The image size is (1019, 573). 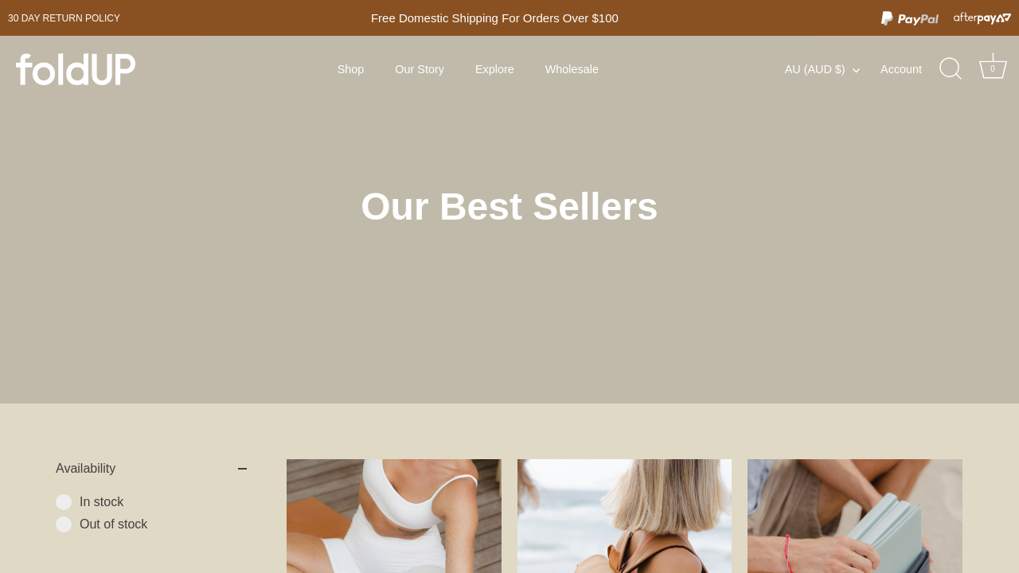 What do you see at coordinates (509, 212) in the screenshot?
I see `h1: Our Best Sellers` at bounding box center [509, 212].